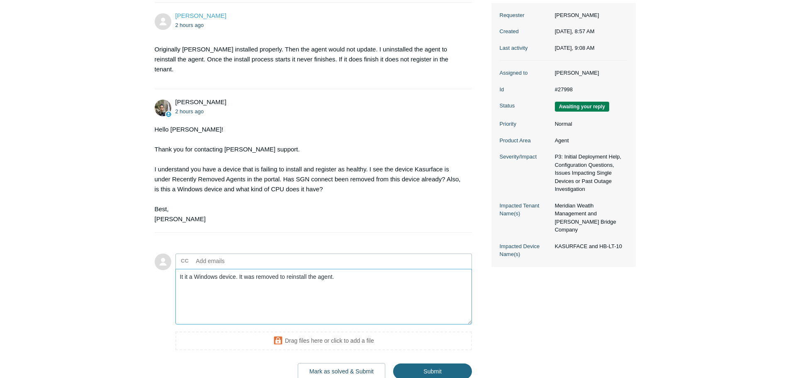  I want to click on dd: Agent, so click(589, 141).